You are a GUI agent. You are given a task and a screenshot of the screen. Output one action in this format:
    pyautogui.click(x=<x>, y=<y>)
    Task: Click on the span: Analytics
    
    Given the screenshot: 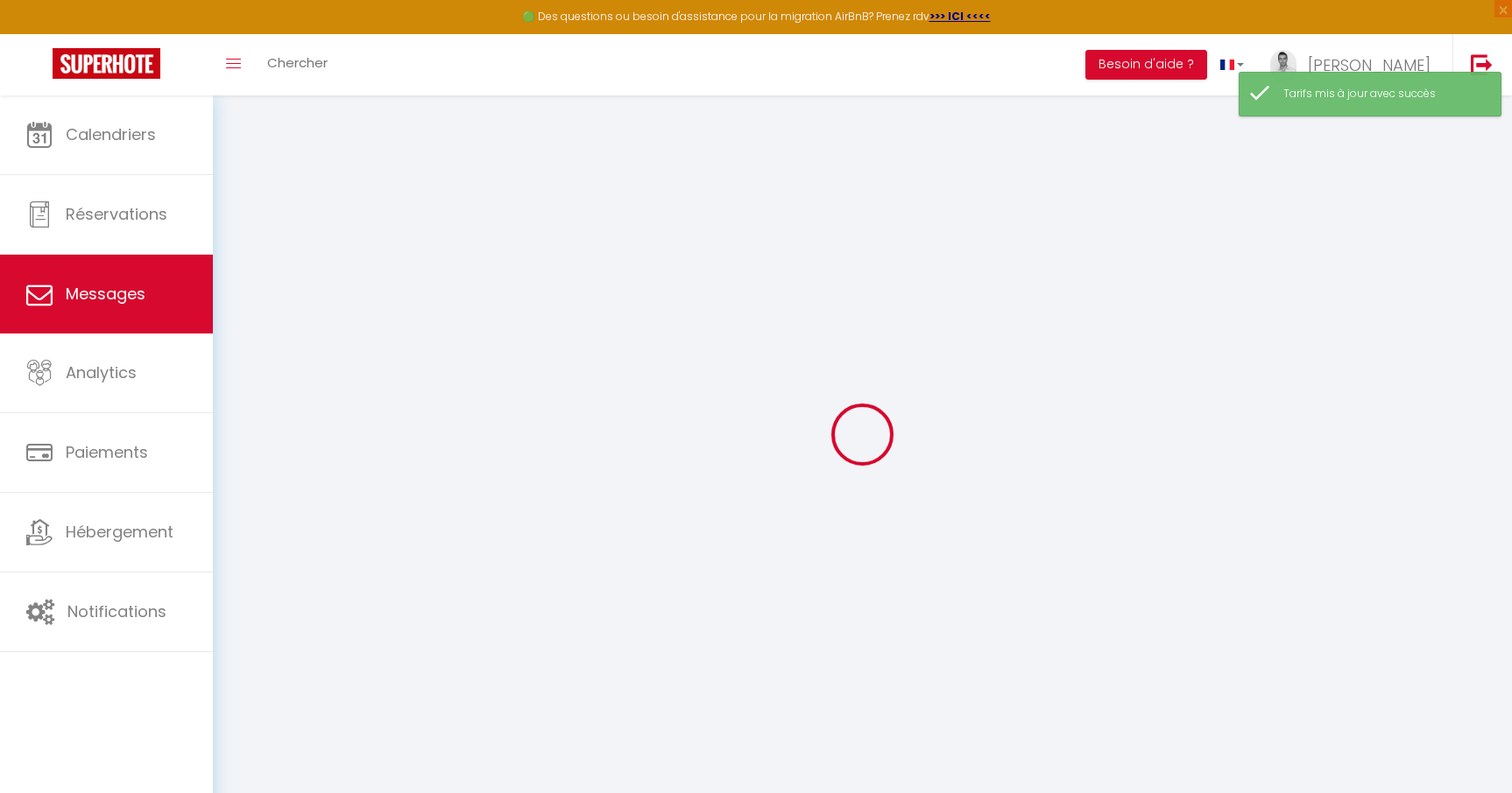 What is the action you would take?
    pyautogui.click(x=101, y=372)
    